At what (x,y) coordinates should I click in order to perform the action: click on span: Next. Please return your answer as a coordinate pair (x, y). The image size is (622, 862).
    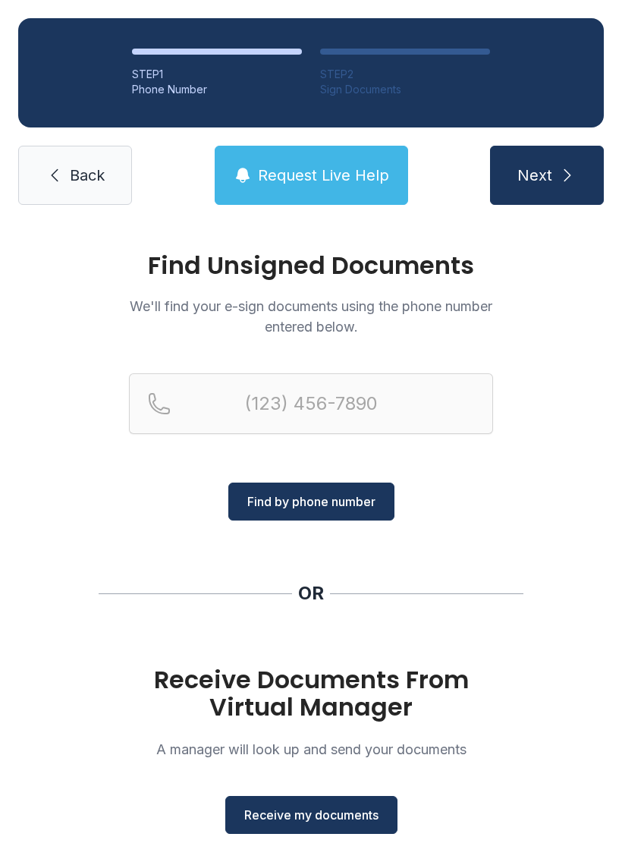
    Looking at the image, I should click on (535, 175).